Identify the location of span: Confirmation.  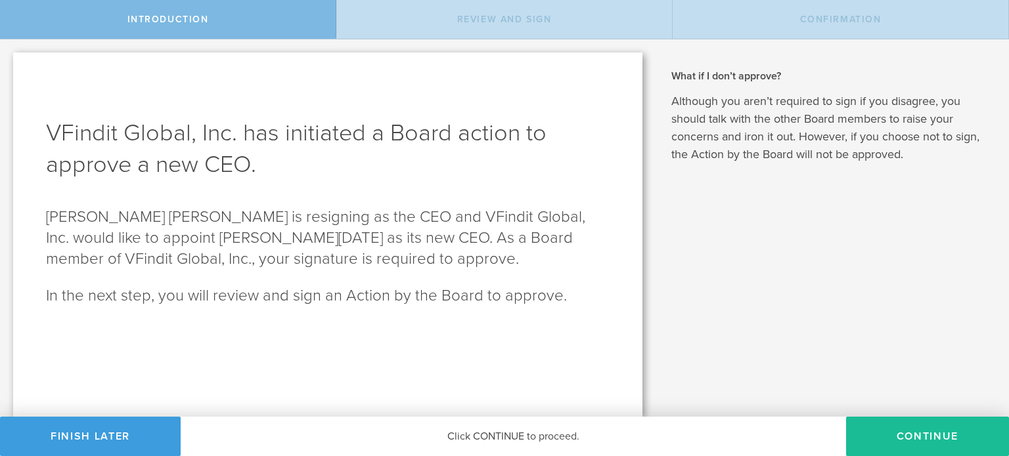
(841, 19).